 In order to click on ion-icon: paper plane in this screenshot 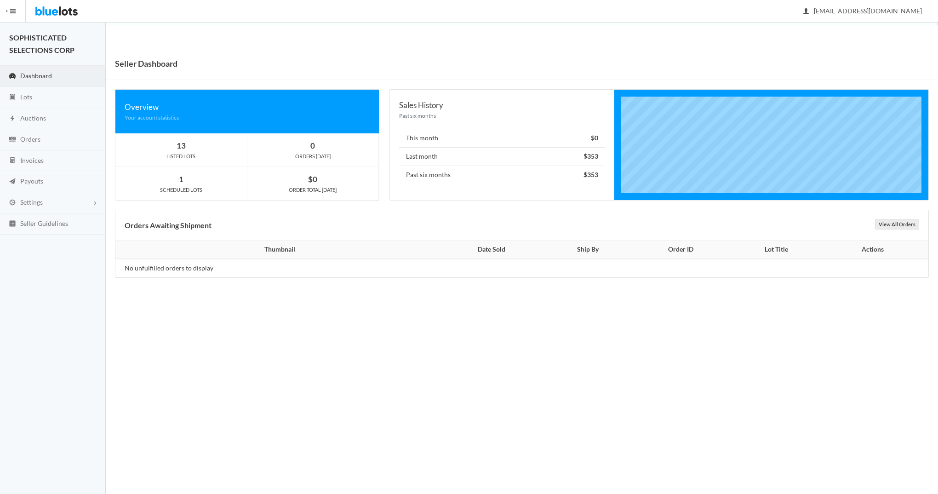, I will do `click(12, 182)`.